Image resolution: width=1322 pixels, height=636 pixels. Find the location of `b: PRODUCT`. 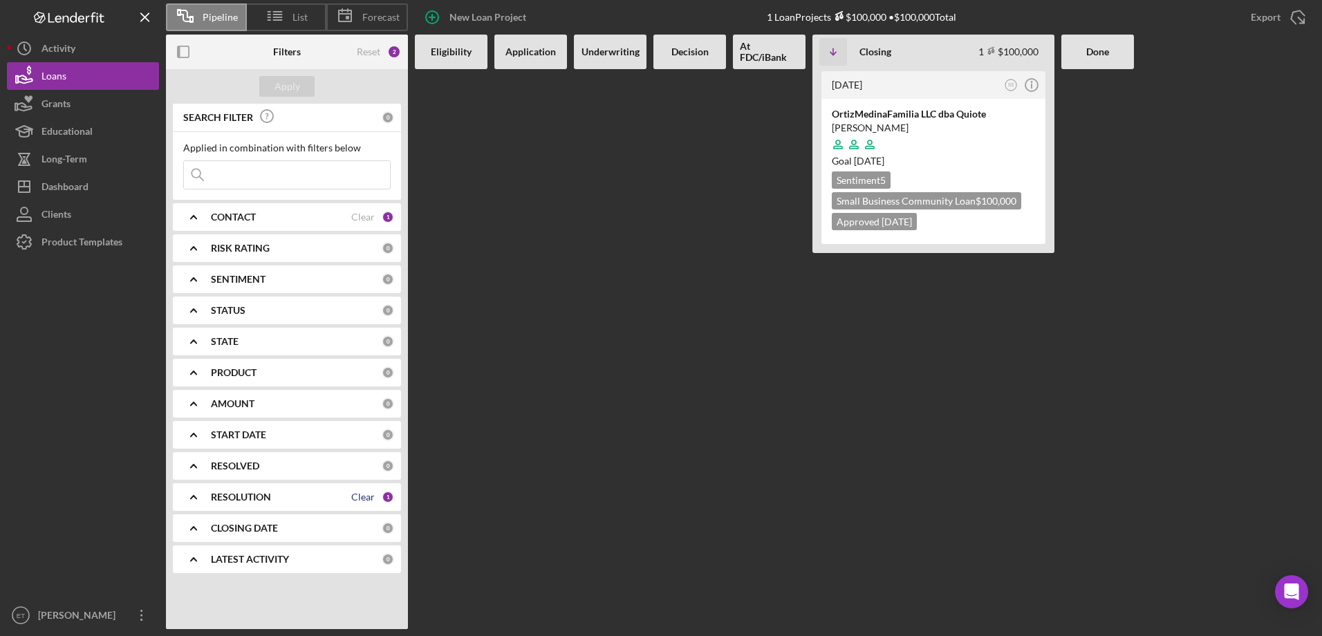

b: PRODUCT is located at coordinates (234, 373).